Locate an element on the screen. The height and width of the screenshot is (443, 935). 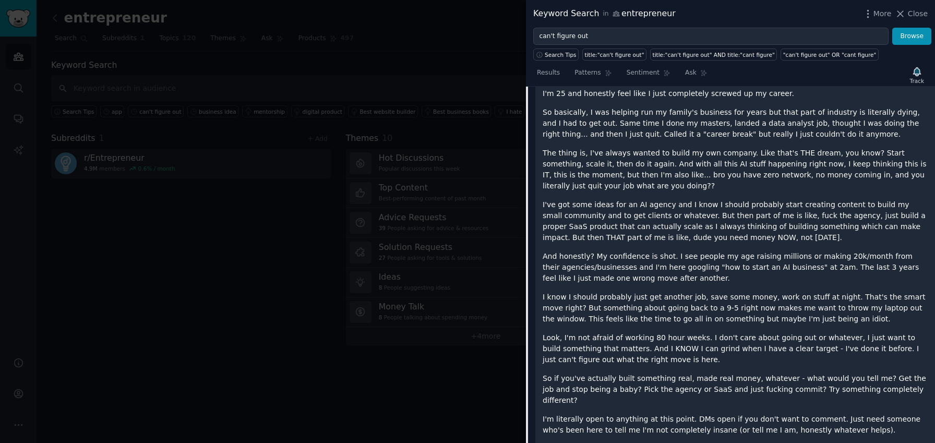
div: Track is located at coordinates (916, 81).